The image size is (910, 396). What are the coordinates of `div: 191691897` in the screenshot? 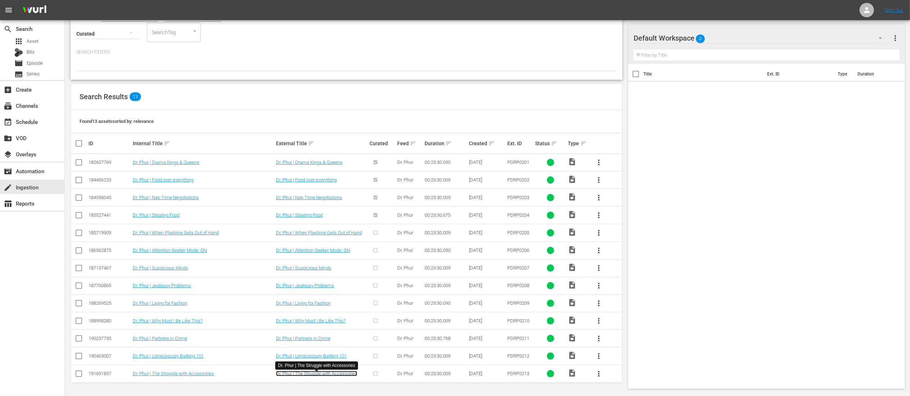 It's located at (109, 374).